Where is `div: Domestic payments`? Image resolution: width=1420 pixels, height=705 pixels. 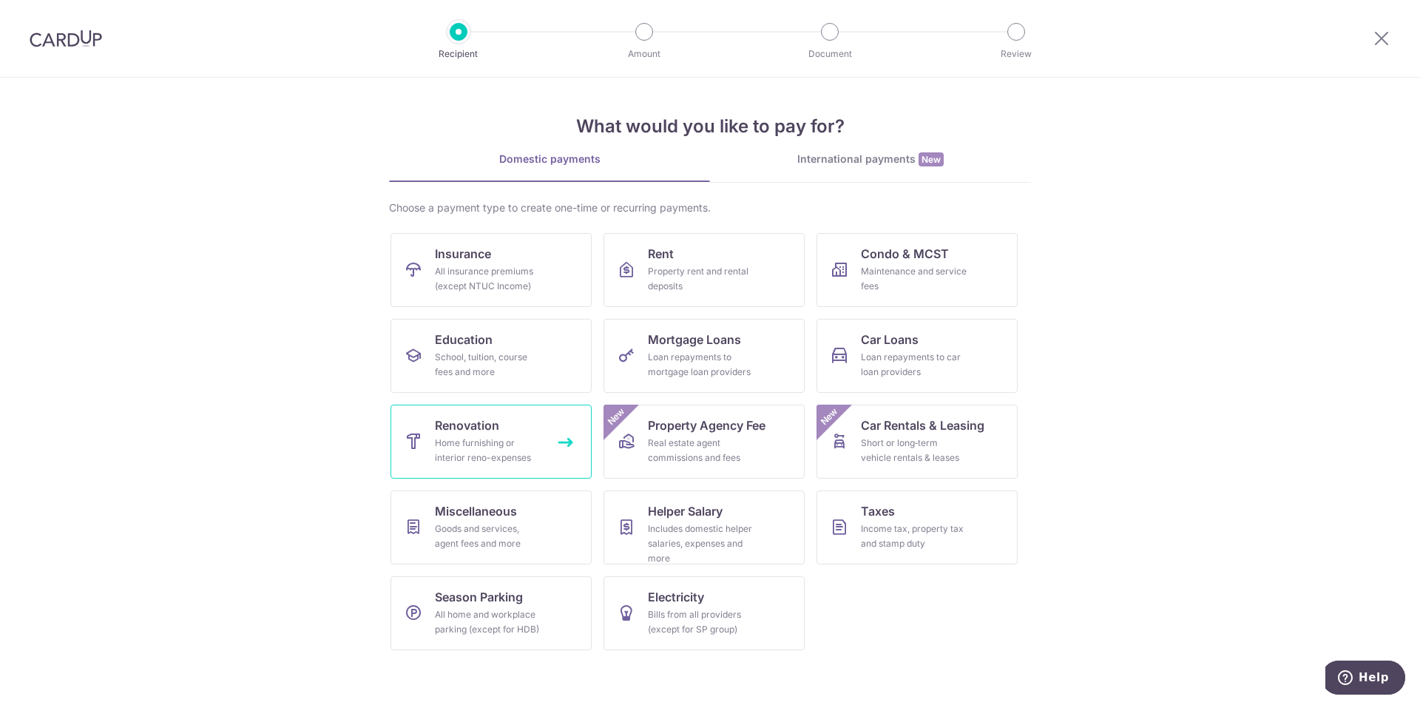 div: Domestic payments is located at coordinates (549, 159).